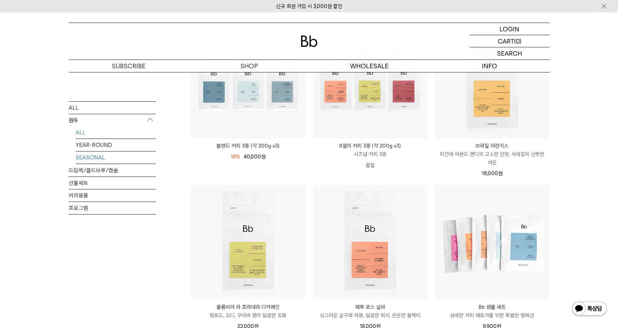  I want to click on a: SEASONAL, so click(116, 157).